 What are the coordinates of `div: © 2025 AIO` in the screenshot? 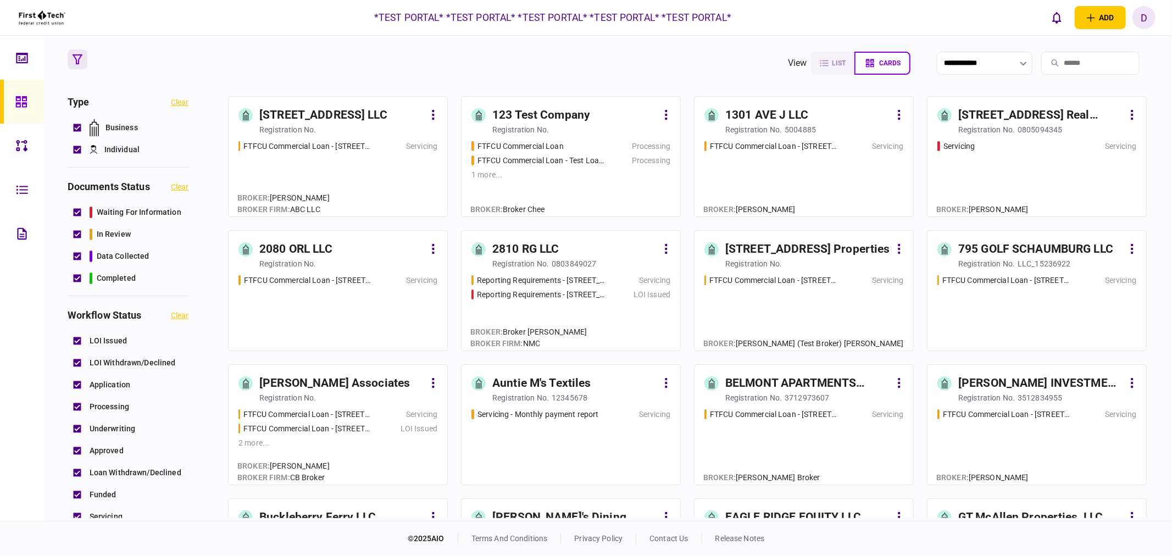 It's located at (433, 538).